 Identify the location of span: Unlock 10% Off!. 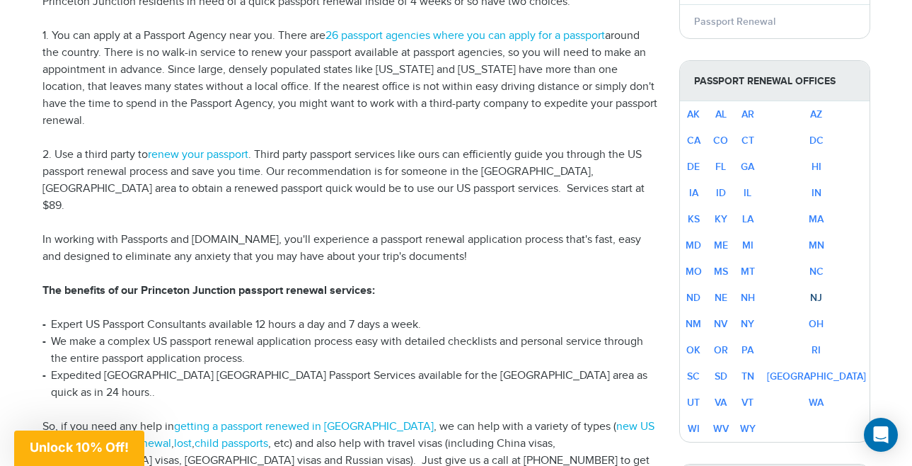
(79, 447).